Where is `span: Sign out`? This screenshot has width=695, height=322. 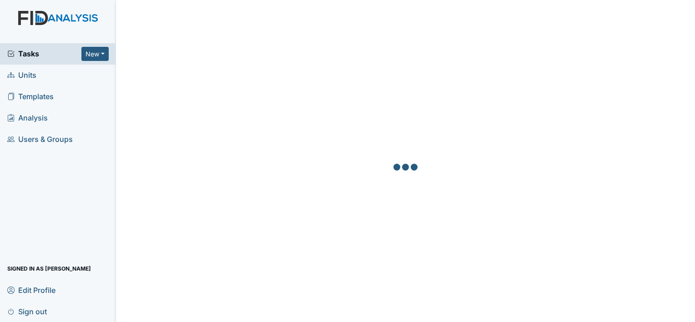 span: Sign out is located at coordinates (27, 311).